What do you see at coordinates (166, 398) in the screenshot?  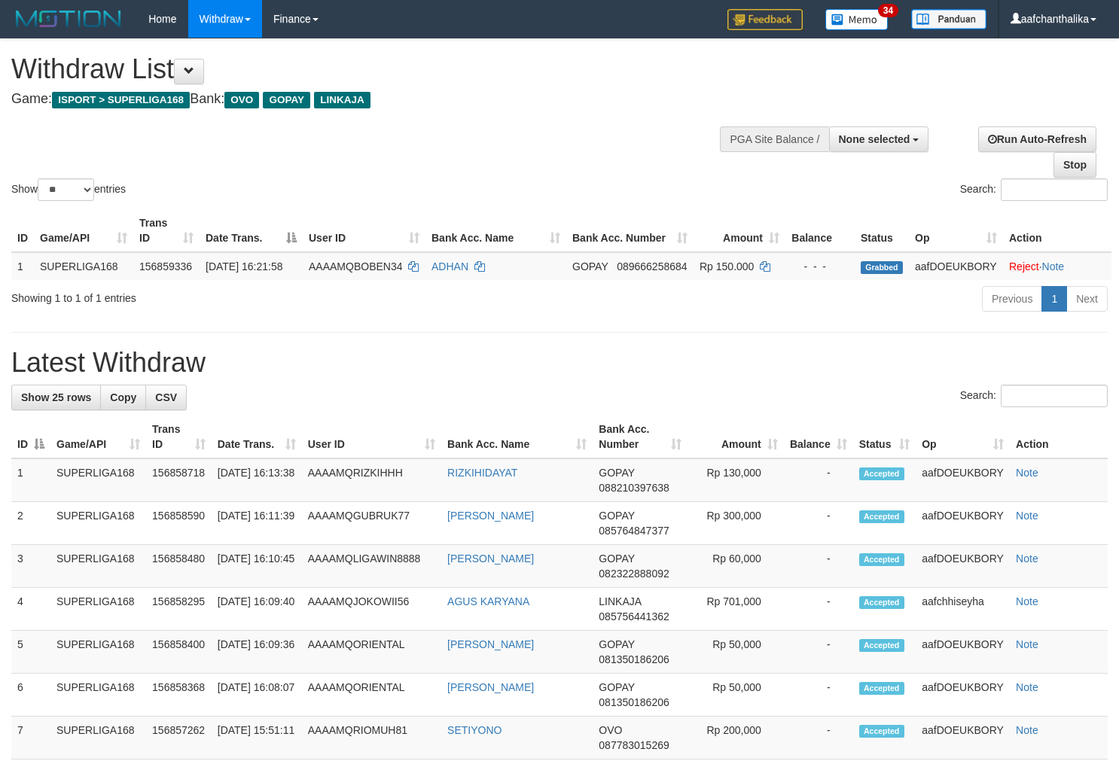 I see `a: CSV` at bounding box center [166, 398].